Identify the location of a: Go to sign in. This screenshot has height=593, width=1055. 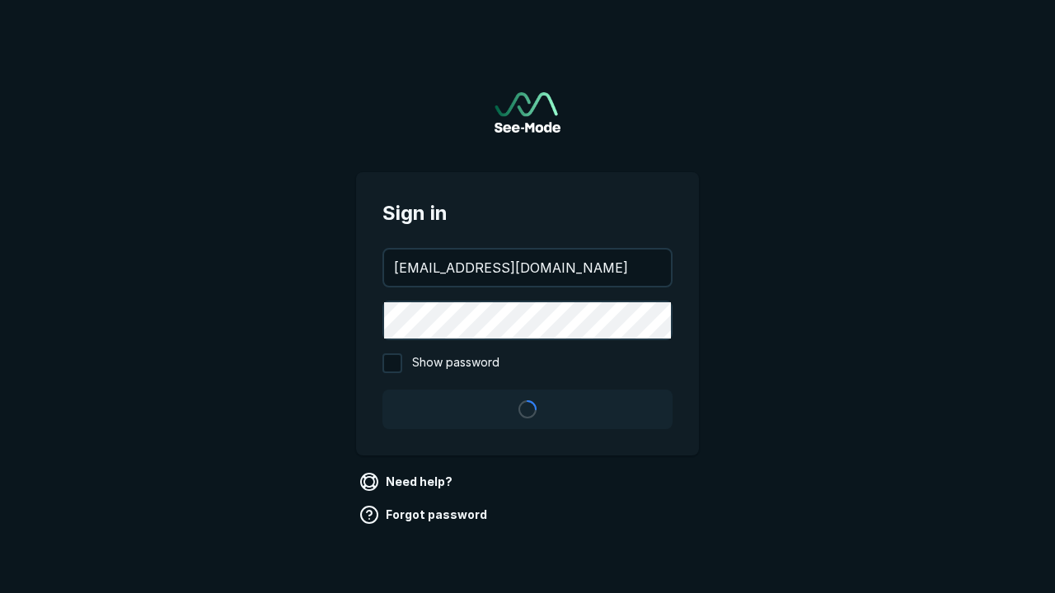
(528, 112).